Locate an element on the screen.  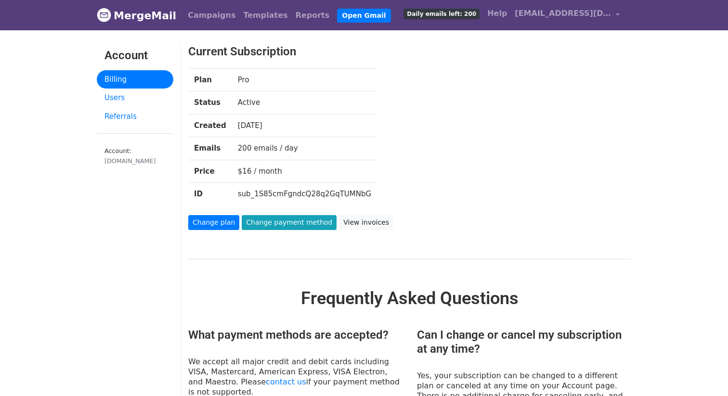
td: Active is located at coordinates (304, 103).